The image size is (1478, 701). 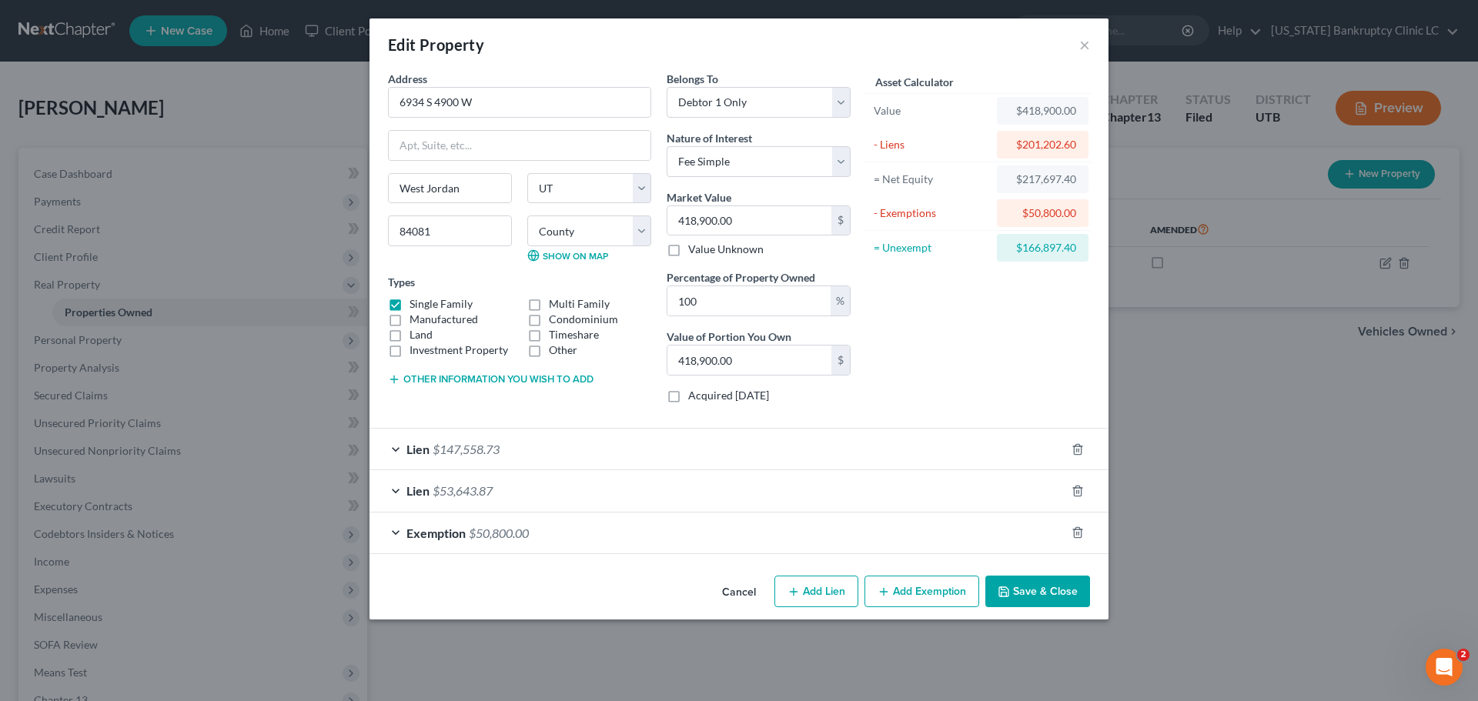 What do you see at coordinates (1038, 592) in the screenshot?
I see `button: Save & Close` at bounding box center [1038, 592].